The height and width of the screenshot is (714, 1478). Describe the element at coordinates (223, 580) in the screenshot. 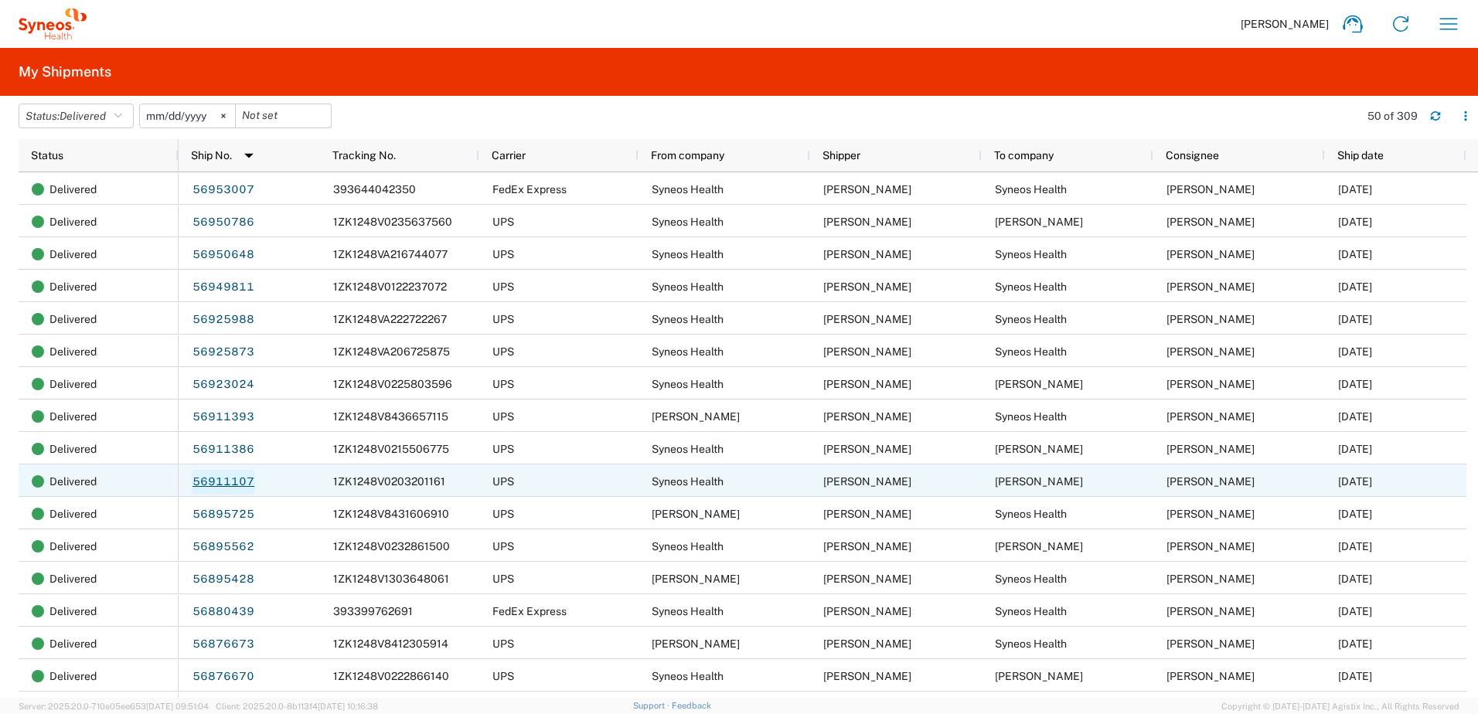

I see `a: 56895428` at that location.